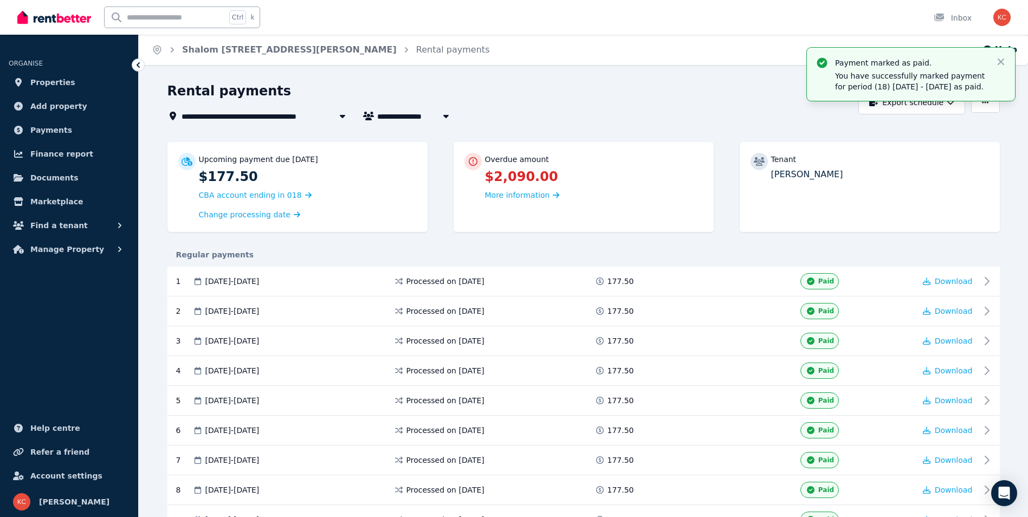 The height and width of the screenshot is (517, 1028). What do you see at coordinates (184, 490) in the screenshot?
I see `div: 8` at bounding box center [184, 490].